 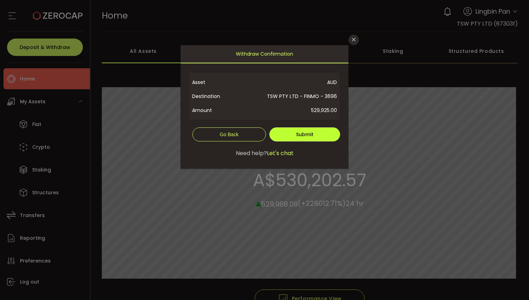 I want to click on span: Go Back, so click(x=229, y=134).